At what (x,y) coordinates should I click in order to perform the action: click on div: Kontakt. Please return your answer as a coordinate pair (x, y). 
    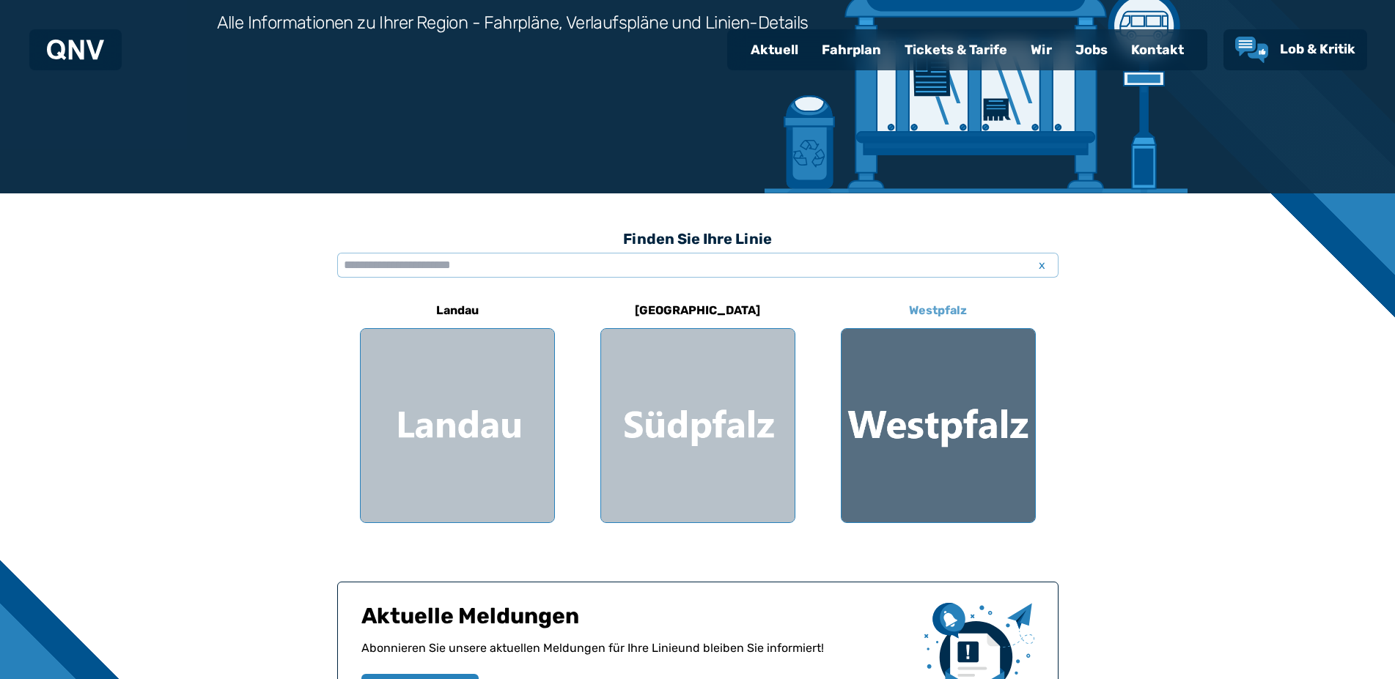
    Looking at the image, I should click on (1157, 50).